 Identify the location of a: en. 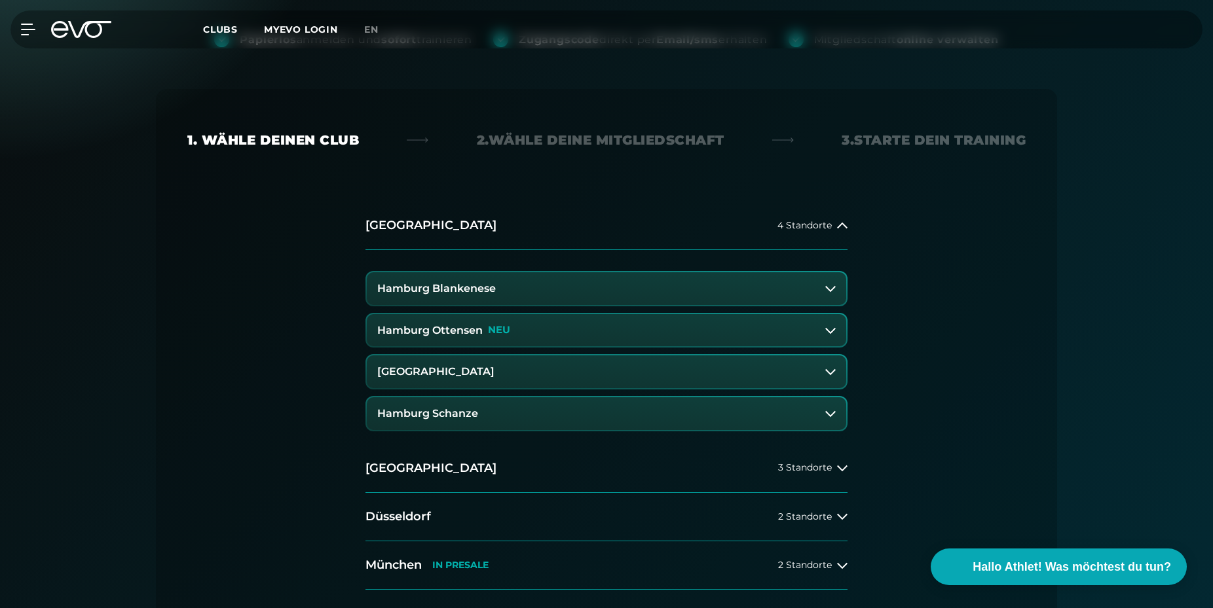
(379, 29).